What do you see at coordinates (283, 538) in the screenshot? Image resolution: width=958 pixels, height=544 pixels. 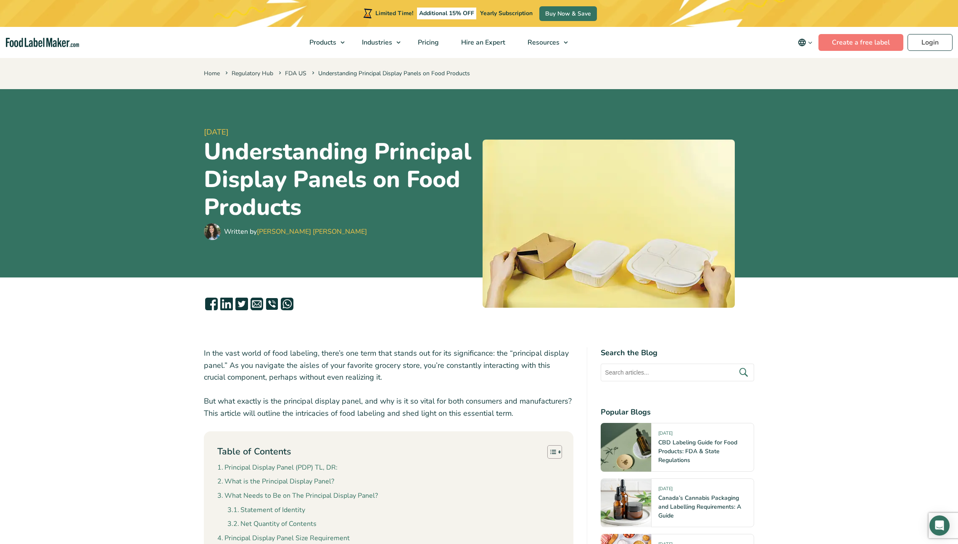 I see `a: Principal Display Panel Size Requirement` at bounding box center [283, 538].